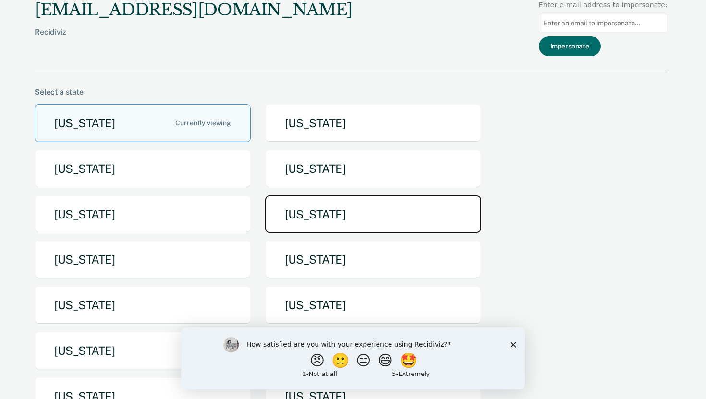 The width and height of the screenshot is (706, 399). I want to click on button: Impersonate, so click(570, 46).